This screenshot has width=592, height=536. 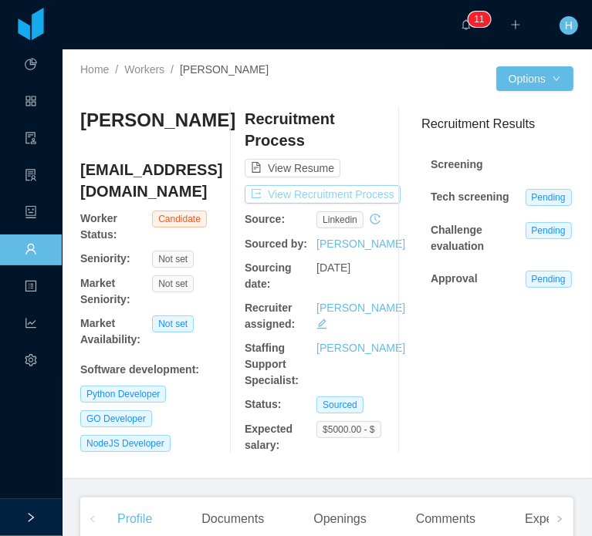 I want to click on strong: Challenge evaluation, so click(x=457, y=238).